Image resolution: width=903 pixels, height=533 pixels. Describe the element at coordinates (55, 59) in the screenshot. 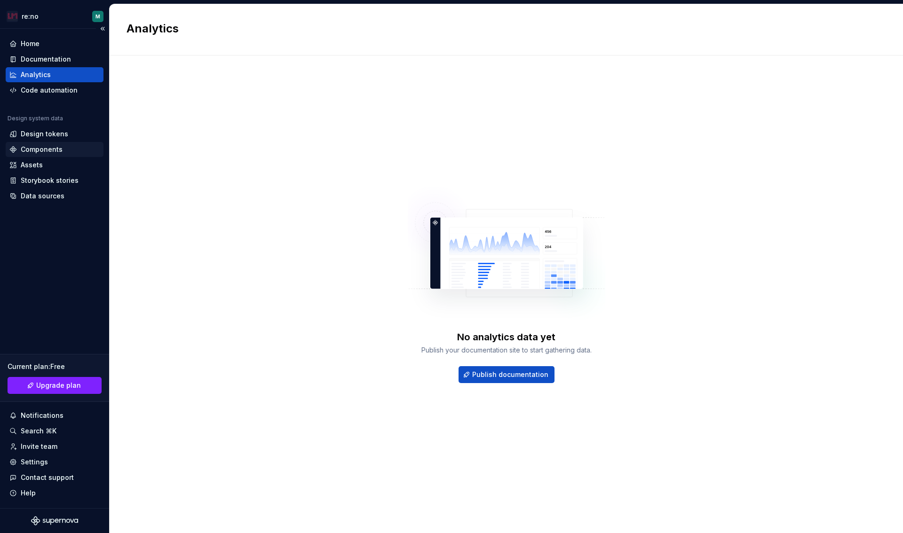

I see `a: Documentation` at that location.